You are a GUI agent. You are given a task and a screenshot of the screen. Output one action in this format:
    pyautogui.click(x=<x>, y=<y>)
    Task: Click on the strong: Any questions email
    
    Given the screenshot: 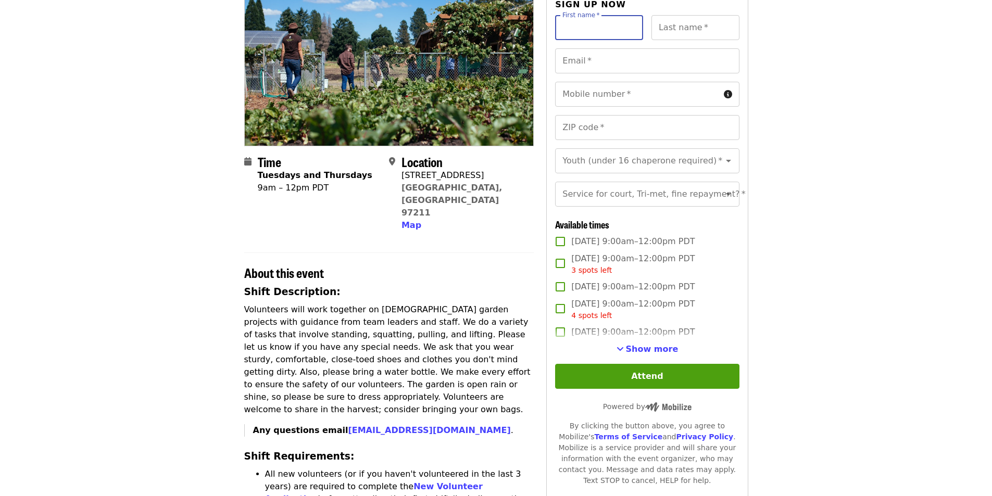 What is the action you would take?
    pyautogui.click(x=382, y=430)
    